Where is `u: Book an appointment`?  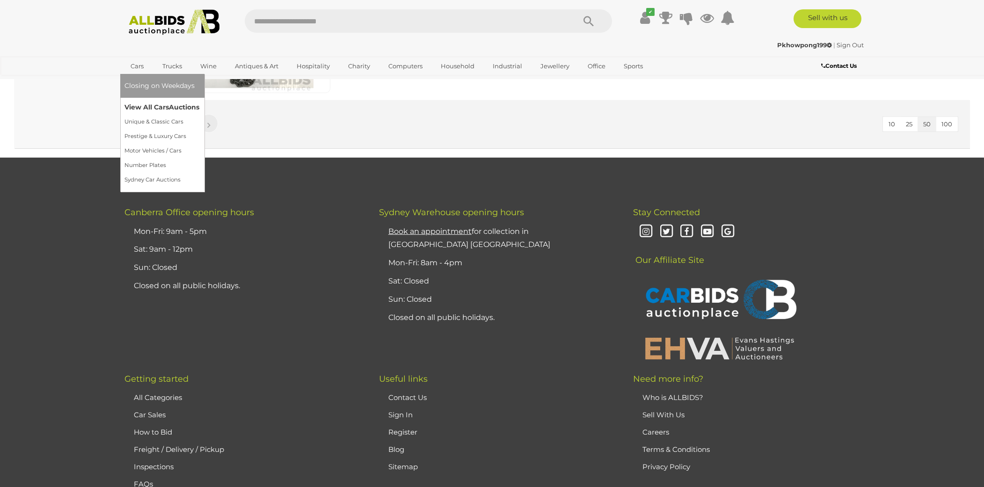
u: Book an appointment is located at coordinates (430, 231).